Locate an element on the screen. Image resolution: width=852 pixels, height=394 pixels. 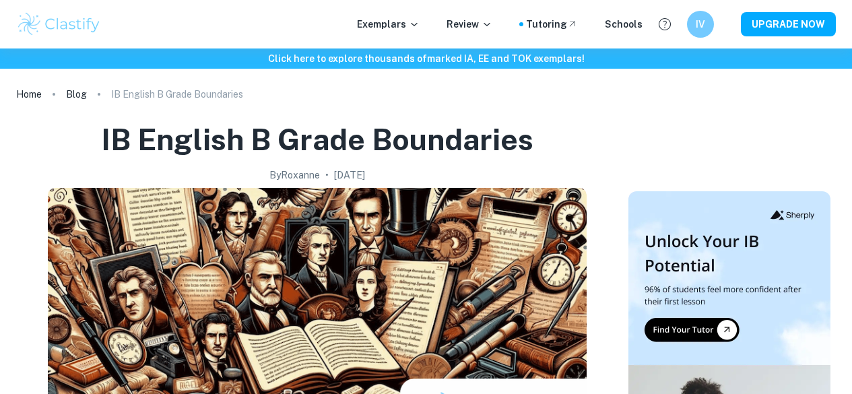
a: Tutoring is located at coordinates (552, 24).